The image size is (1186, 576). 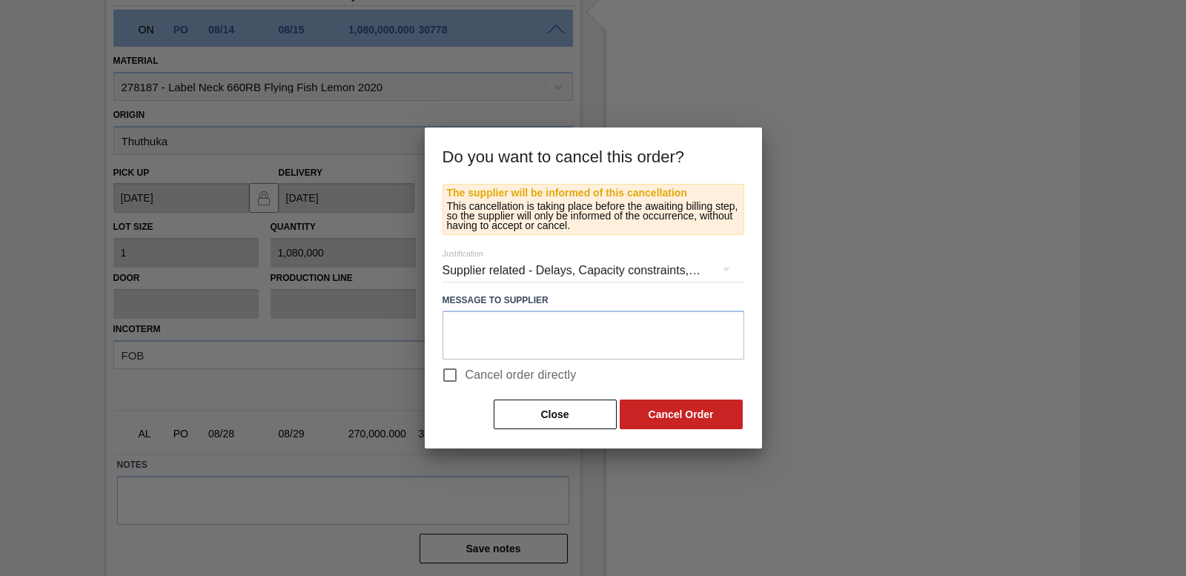 What do you see at coordinates (681, 414) in the screenshot?
I see `button: Cancel Order` at bounding box center [681, 414].